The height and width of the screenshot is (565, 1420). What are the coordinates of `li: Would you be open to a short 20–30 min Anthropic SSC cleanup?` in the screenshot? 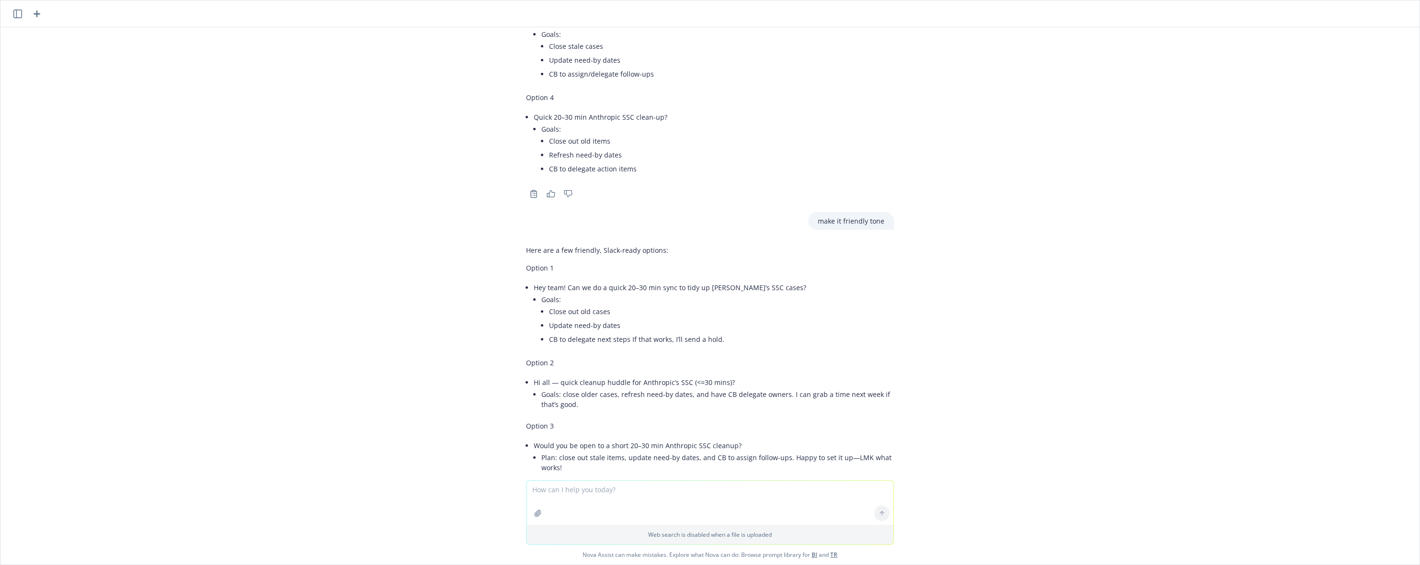 It's located at (714, 458).